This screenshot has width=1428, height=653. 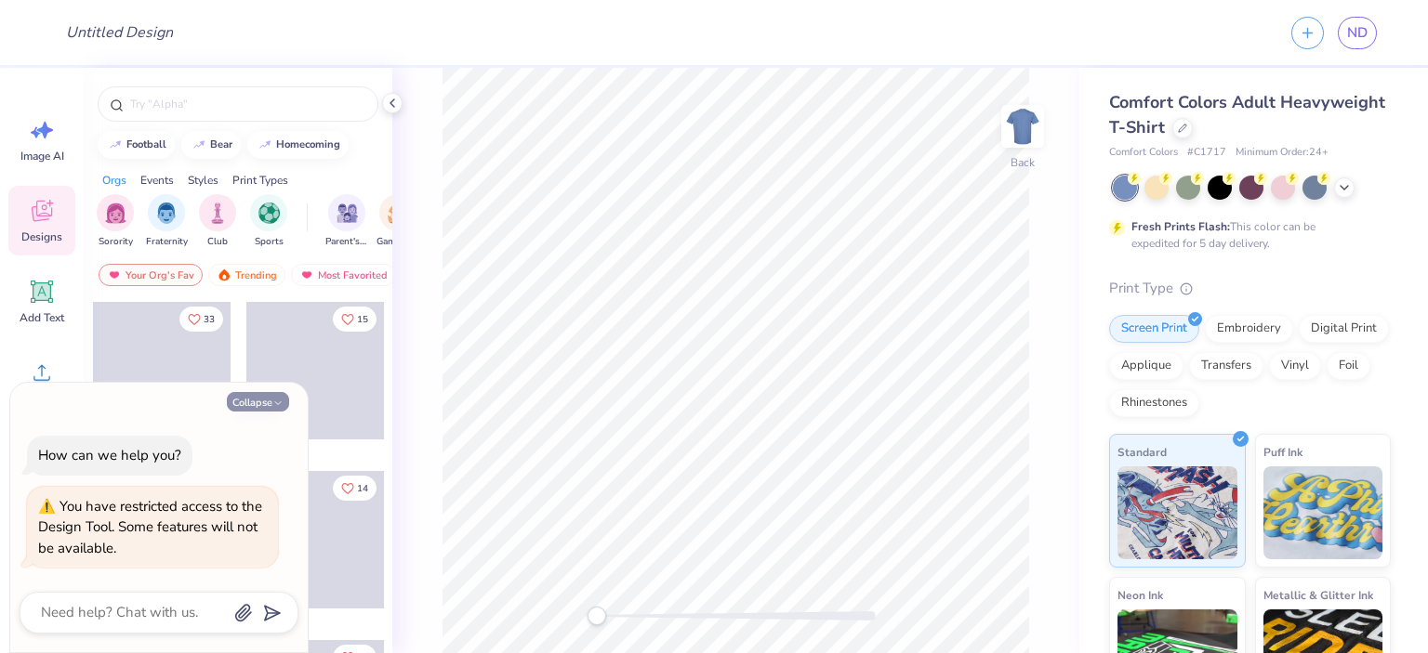 I want to click on span: Puff Ink, so click(x=1283, y=452).